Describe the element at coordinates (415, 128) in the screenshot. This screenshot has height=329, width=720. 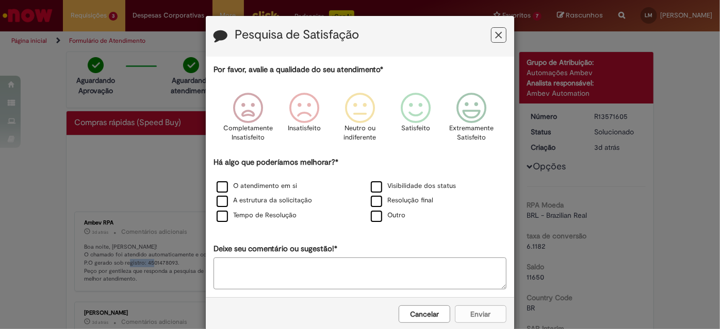
I see `p: Satisfeito` at that location.